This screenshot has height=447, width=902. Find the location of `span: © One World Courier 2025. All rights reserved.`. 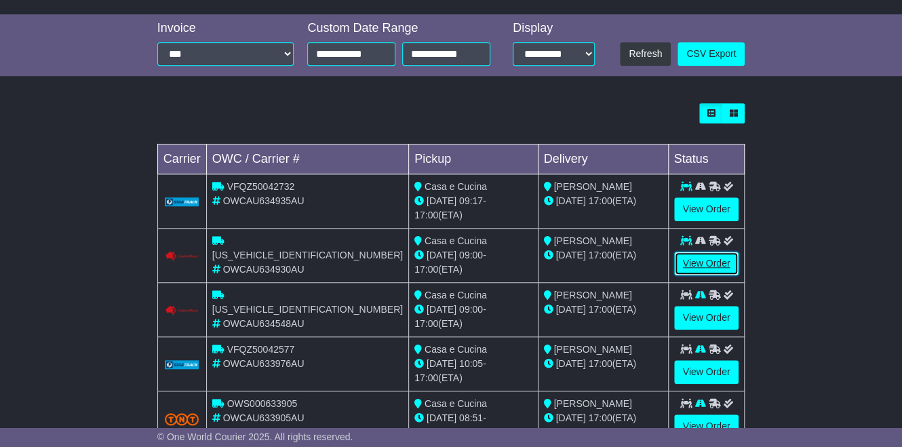

span: © One World Courier 2025. All rights reserved. is located at coordinates (255, 437).